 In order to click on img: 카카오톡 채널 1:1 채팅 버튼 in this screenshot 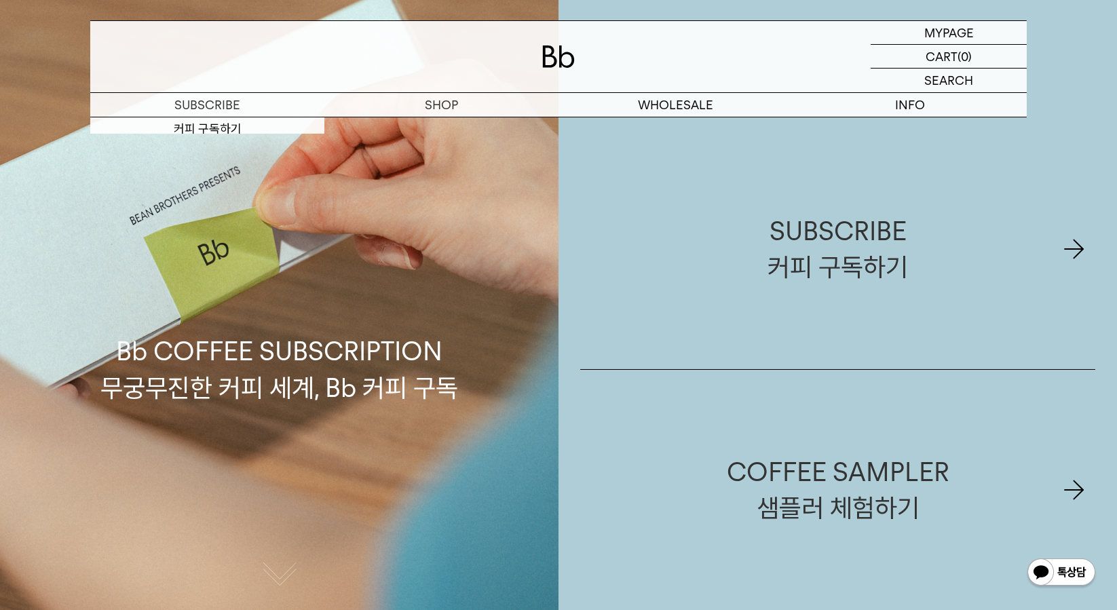, I will do `click(1061, 573)`.